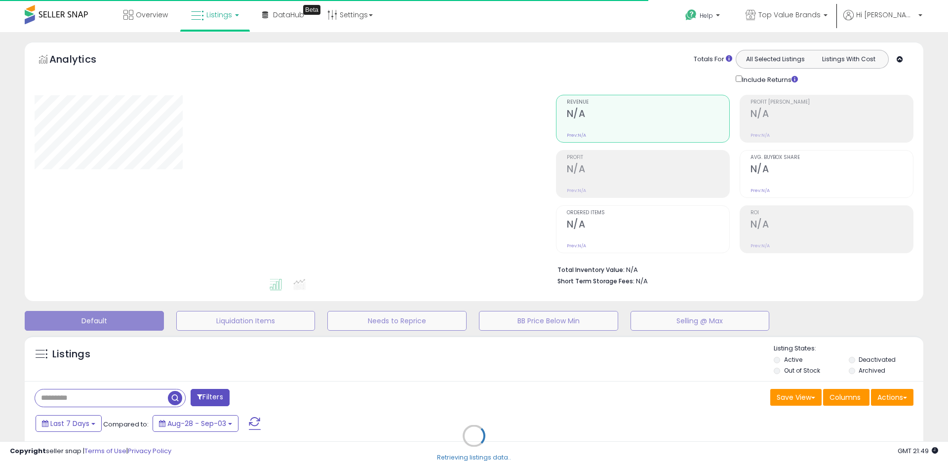 This screenshot has width=948, height=461. What do you see at coordinates (28, 451) in the screenshot?
I see `strong: Copyright` at bounding box center [28, 451].